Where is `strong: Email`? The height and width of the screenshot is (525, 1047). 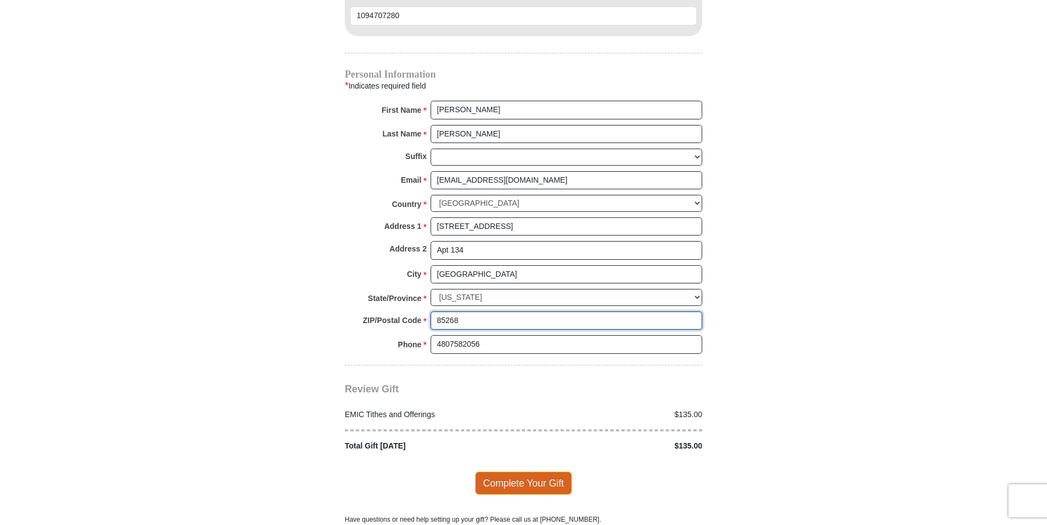
strong: Email is located at coordinates (411, 180).